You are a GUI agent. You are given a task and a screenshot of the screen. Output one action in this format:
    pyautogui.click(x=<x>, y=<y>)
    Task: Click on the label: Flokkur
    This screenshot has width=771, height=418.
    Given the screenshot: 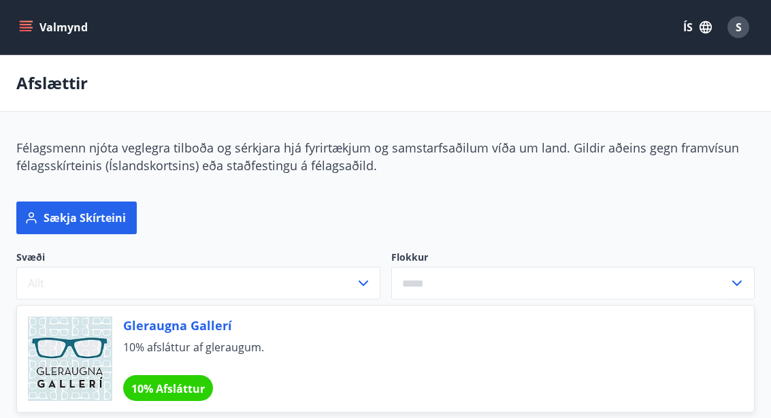 What is the action you would take?
    pyautogui.click(x=573, y=257)
    